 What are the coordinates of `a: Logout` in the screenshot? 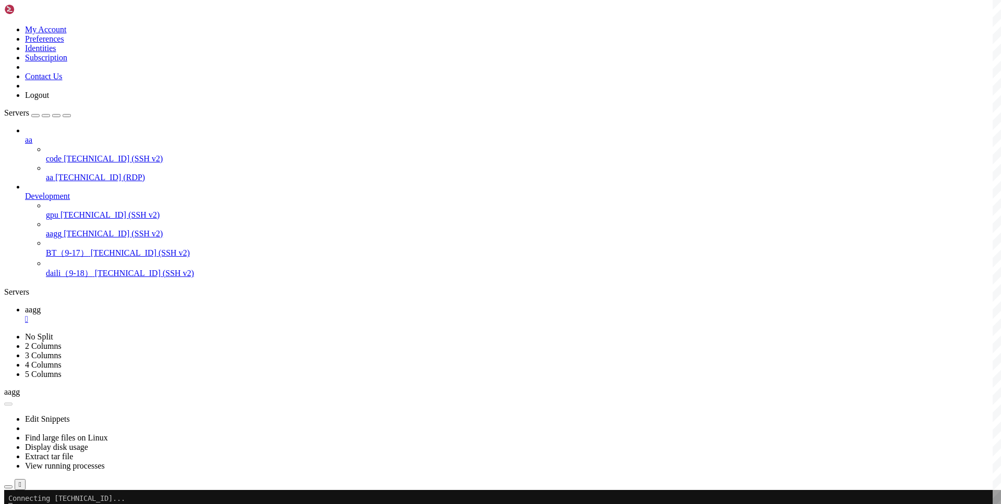 It's located at (37, 95).